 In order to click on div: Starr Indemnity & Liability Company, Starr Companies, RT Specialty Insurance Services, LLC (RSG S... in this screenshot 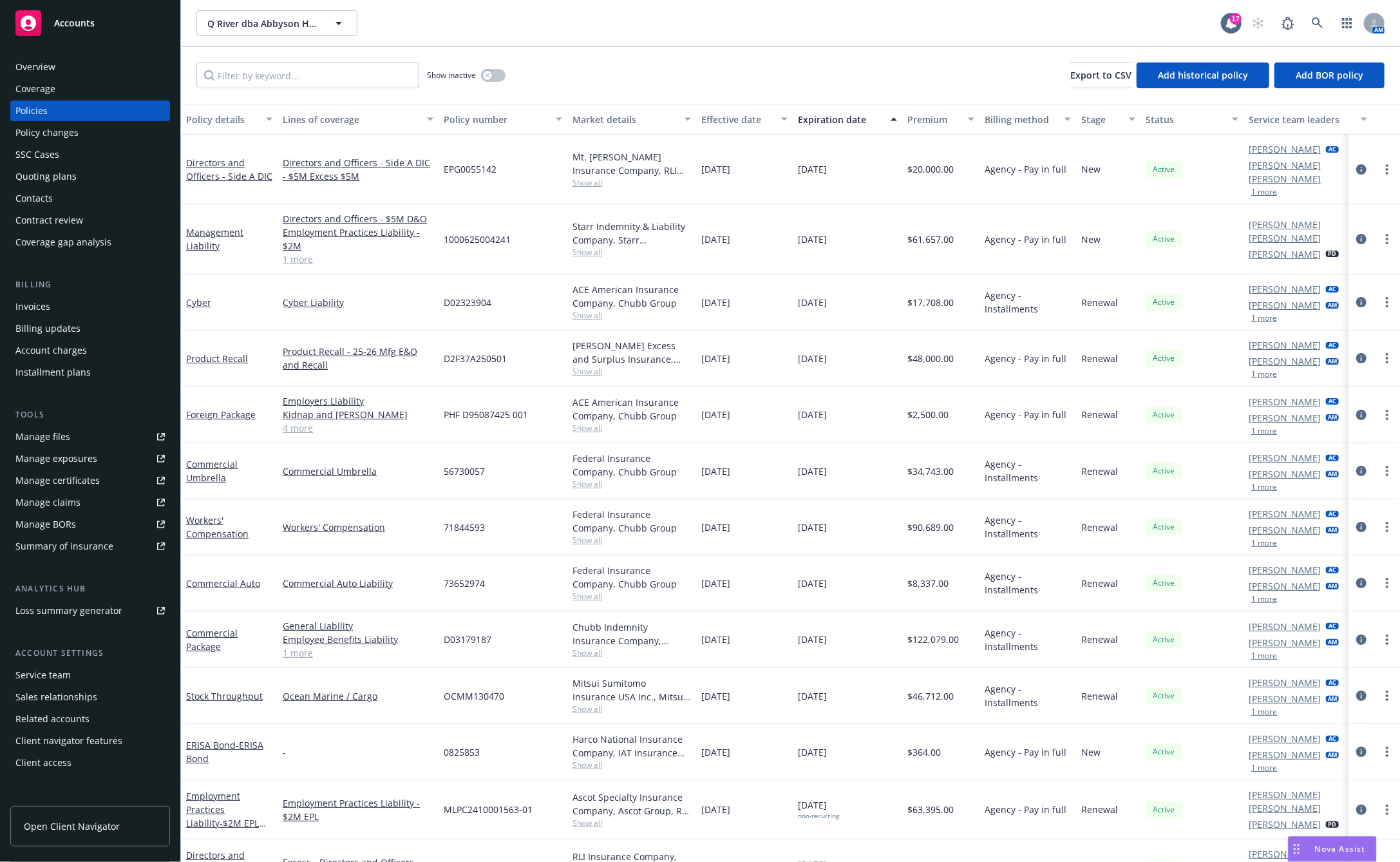, I will do `click(631, 233)`.